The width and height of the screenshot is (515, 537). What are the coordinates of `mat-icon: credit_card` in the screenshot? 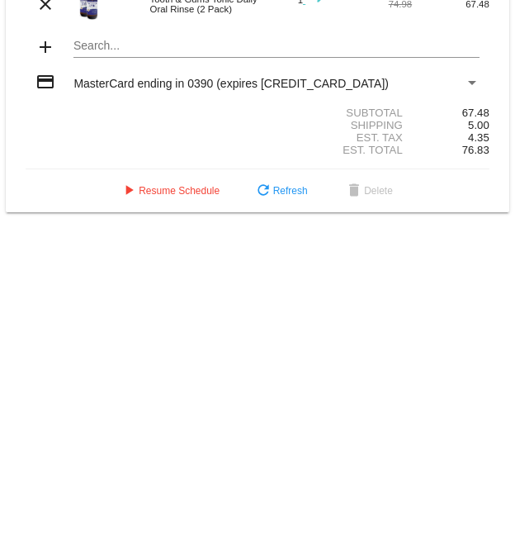 It's located at (45, 82).